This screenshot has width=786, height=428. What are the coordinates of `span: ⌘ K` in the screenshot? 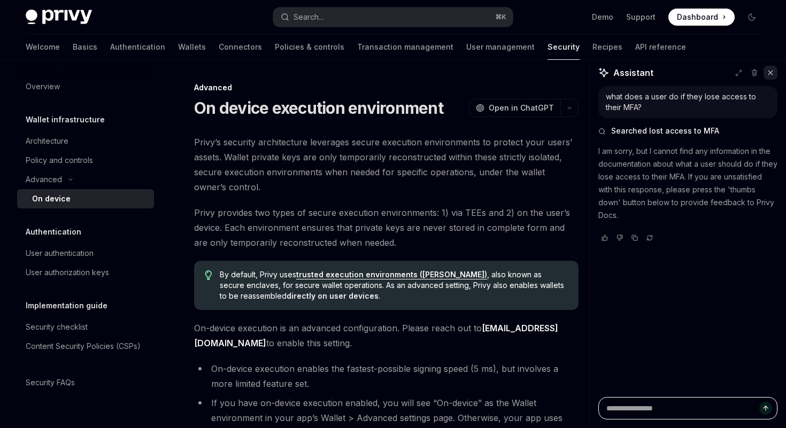 It's located at (501, 17).